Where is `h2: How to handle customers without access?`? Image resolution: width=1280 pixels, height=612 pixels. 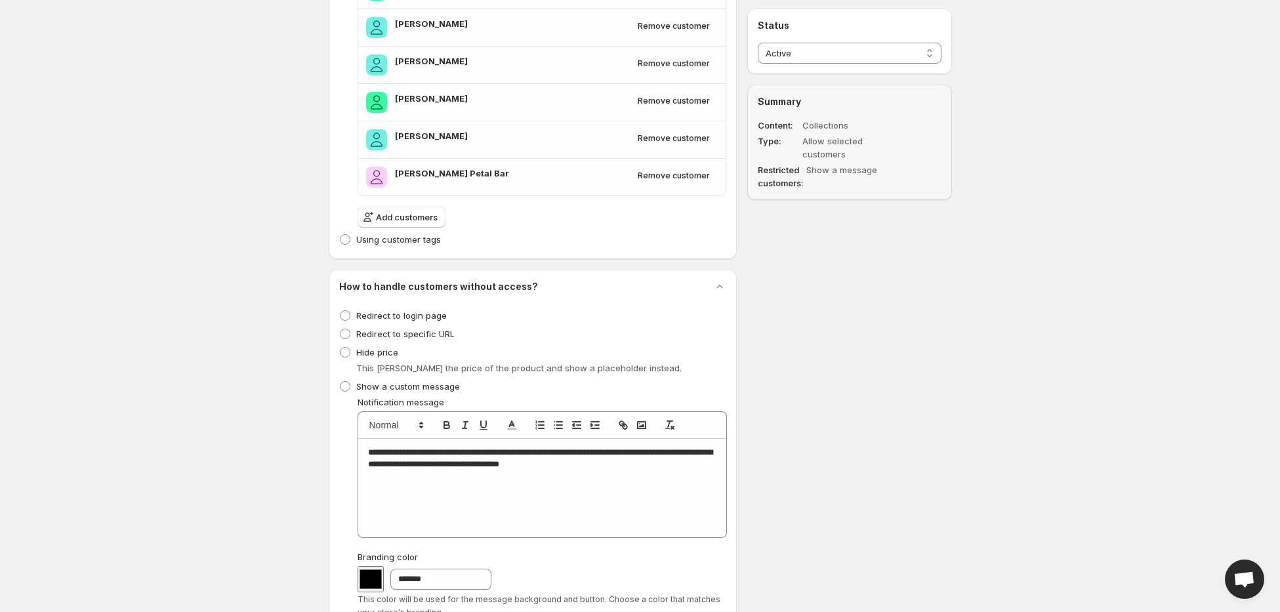 h2: How to handle customers without access? is located at coordinates (438, 287).